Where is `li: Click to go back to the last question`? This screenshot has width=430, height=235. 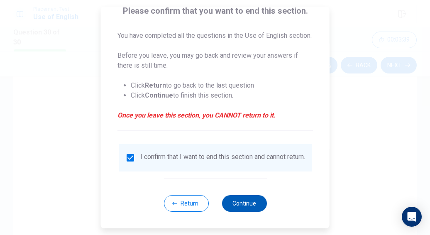
li: Click to go back to the last question is located at coordinates (222, 85).